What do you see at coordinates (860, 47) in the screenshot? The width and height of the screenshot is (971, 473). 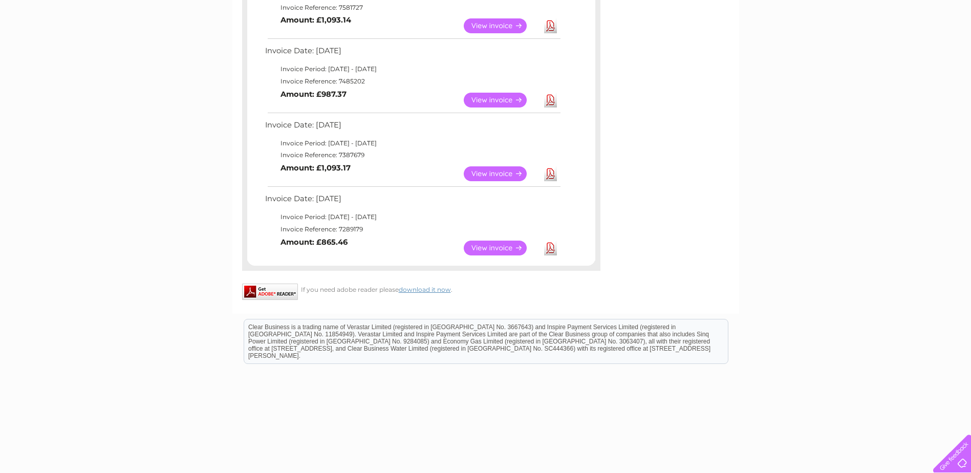 I see `a: Telecoms` at bounding box center [860, 47].